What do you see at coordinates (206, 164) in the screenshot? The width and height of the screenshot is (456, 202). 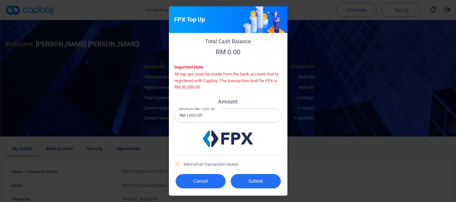 I see `span: Send email transaction receipt` at bounding box center [206, 164].